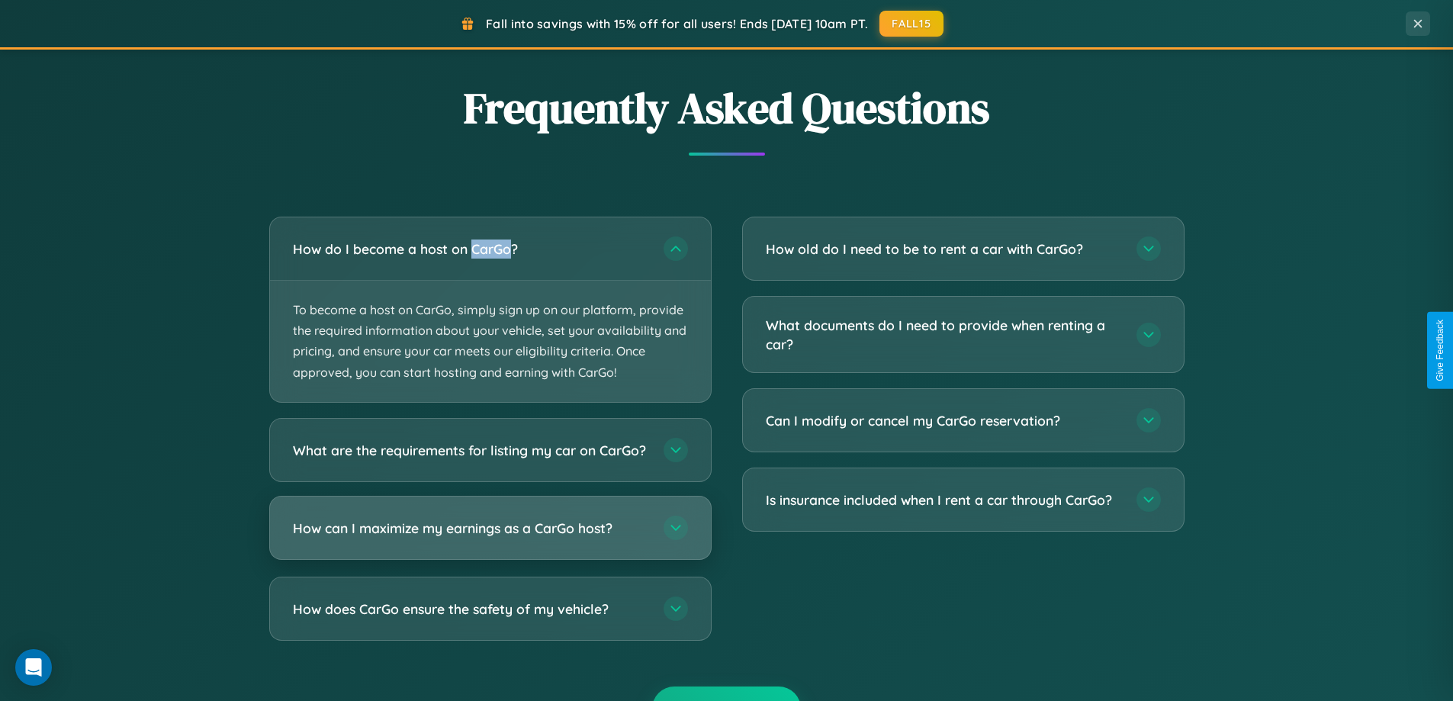 The width and height of the screenshot is (1453, 701). I want to click on h2: Frequently Asked Questions, so click(727, 108).